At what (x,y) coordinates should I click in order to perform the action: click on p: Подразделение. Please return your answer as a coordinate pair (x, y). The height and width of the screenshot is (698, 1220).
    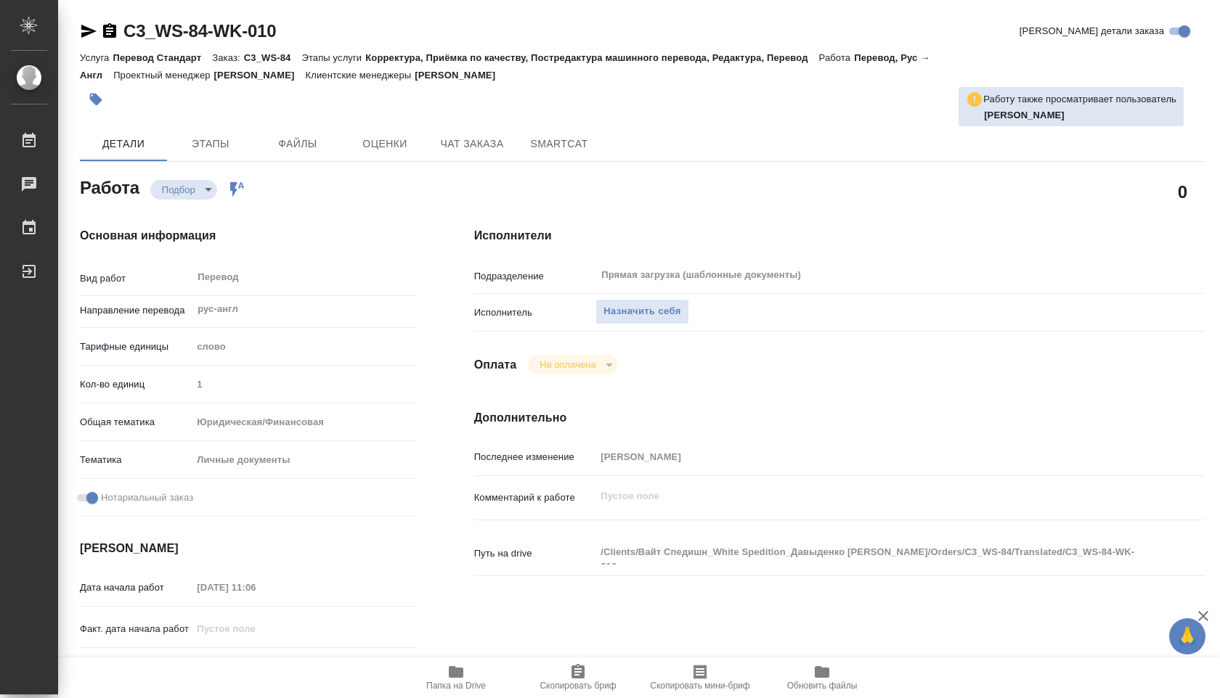
    Looking at the image, I should click on (535, 277).